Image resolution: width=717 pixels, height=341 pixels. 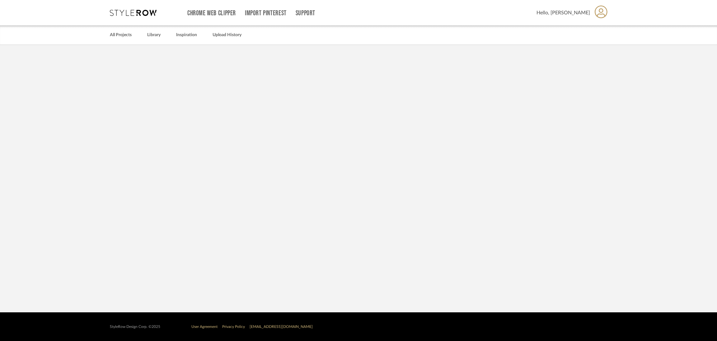 What do you see at coordinates (234, 326) in the screenshot?
I see `a: Privacy Policy` at bounding box center [234, 326].